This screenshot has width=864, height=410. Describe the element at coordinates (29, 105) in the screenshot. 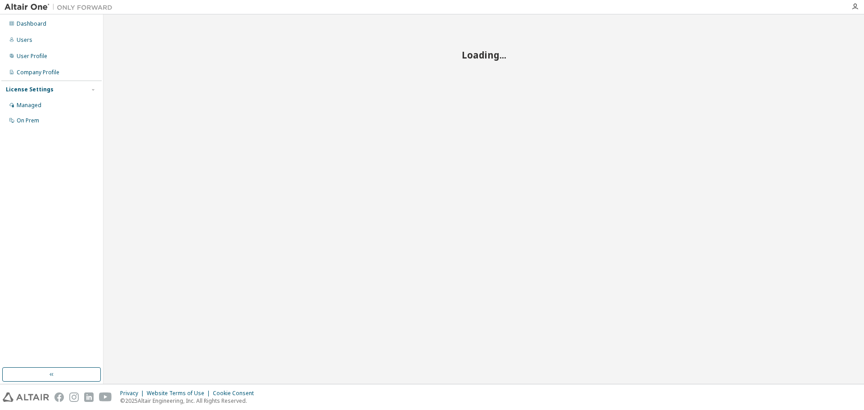

I see `div: Managed` at that location.